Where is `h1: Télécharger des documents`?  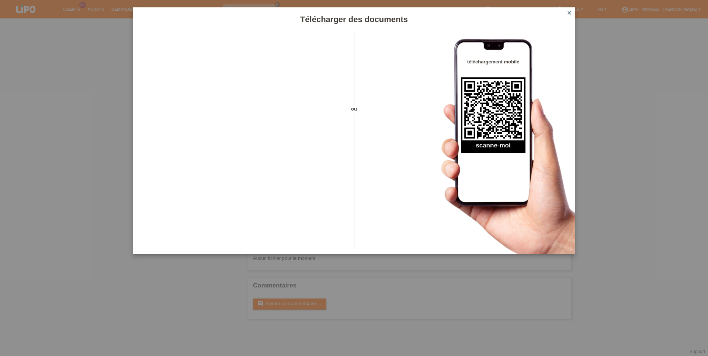 h1: Télécharger des documents is located at coordinates (354, 19).